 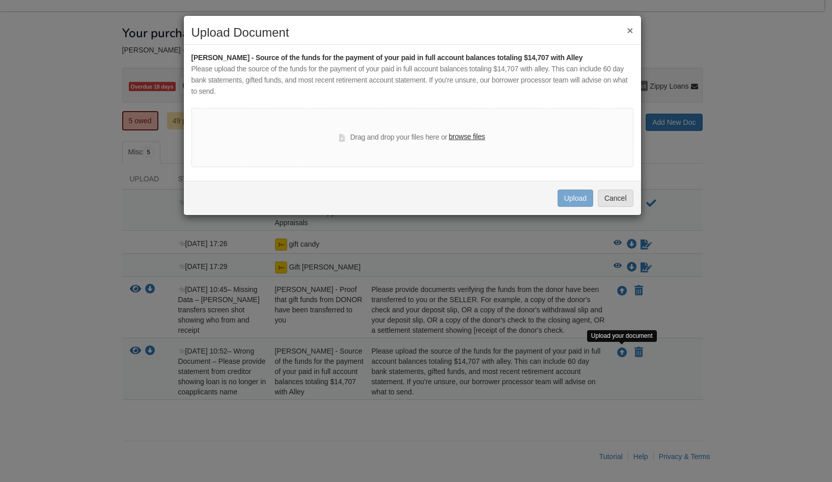 What do you see at coordinates (622, 336) in the screenshot?
I see `div: Upload your document` at bounding box center [622, 336].